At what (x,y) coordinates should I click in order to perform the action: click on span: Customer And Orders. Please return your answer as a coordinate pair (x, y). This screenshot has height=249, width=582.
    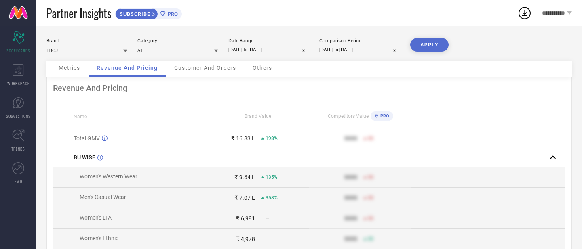
    Looking at the image, I should click on (205, 68).